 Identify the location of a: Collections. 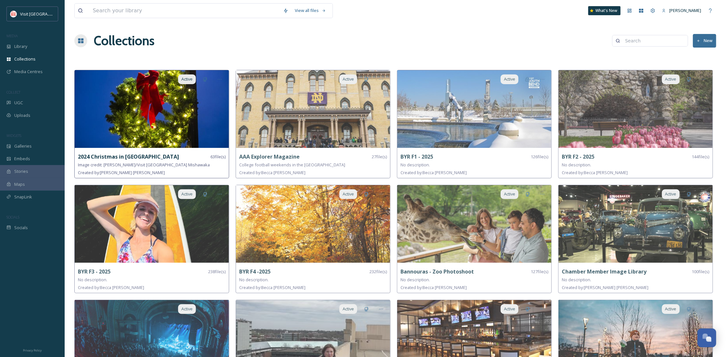
(124, 41).